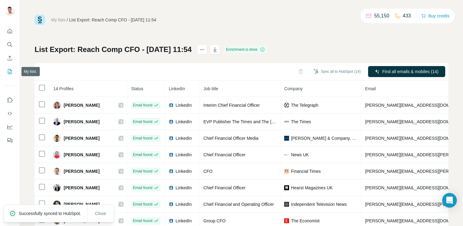 The width and height of the screenshot is (463, 226). What do you see at coordinates (300, 155) in the screenshot?
I see `span: News UK` at bounding box center [300, 155].